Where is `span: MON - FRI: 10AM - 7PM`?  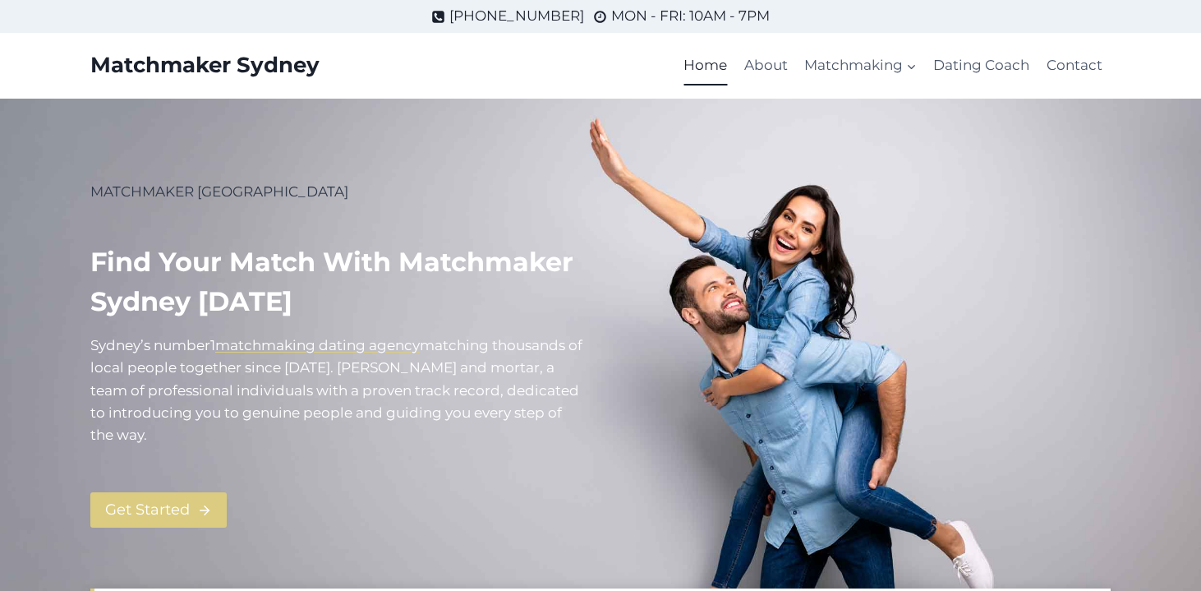
span: MON - FRI: 10AM - 7PM is located at coordinates (690, 16).